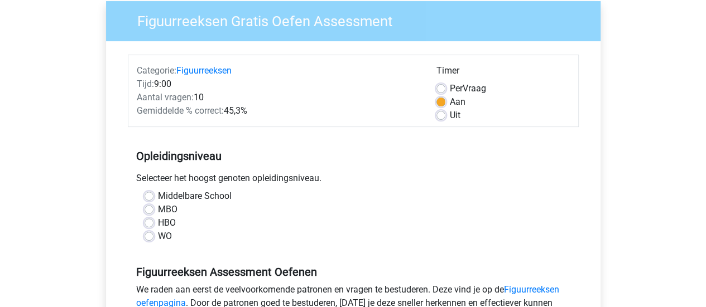 This screenshot has height=307, width=706. What do you see at coordinates (353, 181) in the screenshot?
I see `div: Selecteer het hoogst genoten opleidingsniveau.` at bounding box center [353, 181].